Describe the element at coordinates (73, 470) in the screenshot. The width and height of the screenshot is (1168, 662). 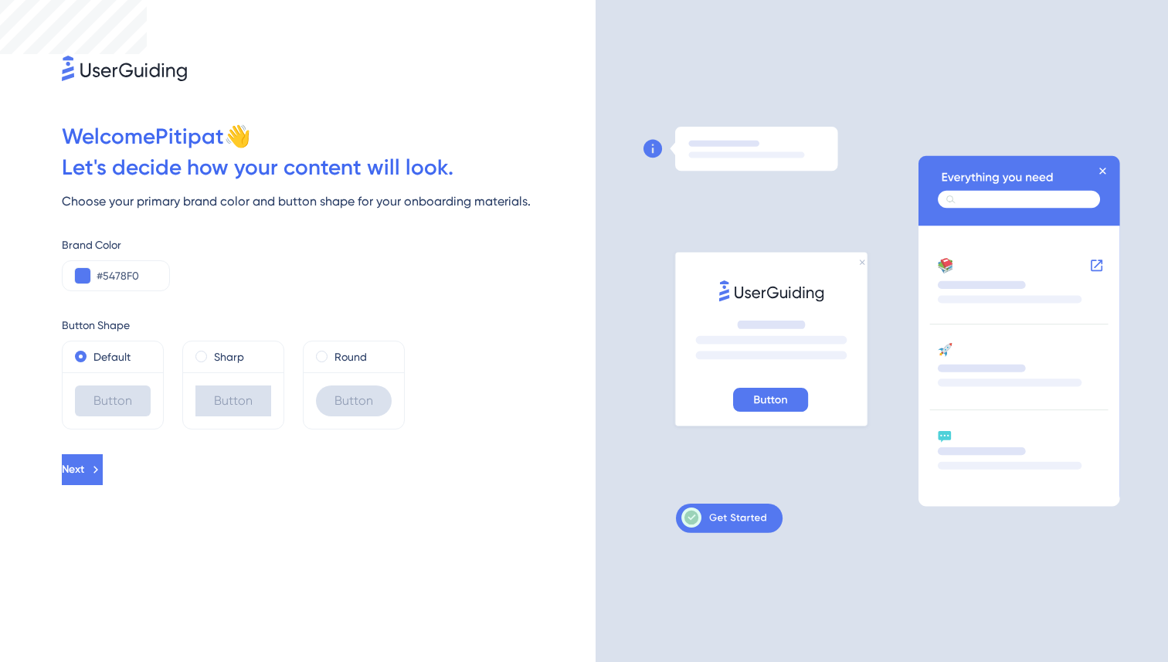
I see `span: Next` at that location.